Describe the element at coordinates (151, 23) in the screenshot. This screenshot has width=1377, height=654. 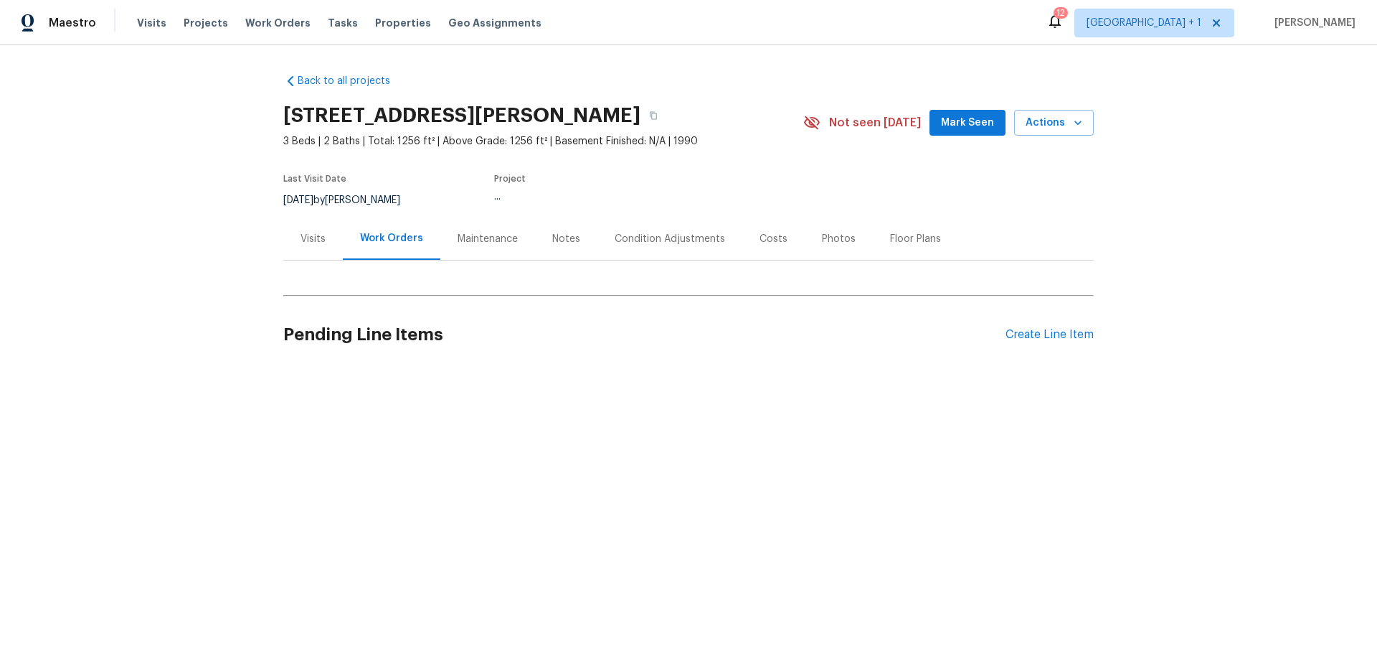
I see `span: Visits` at that location.